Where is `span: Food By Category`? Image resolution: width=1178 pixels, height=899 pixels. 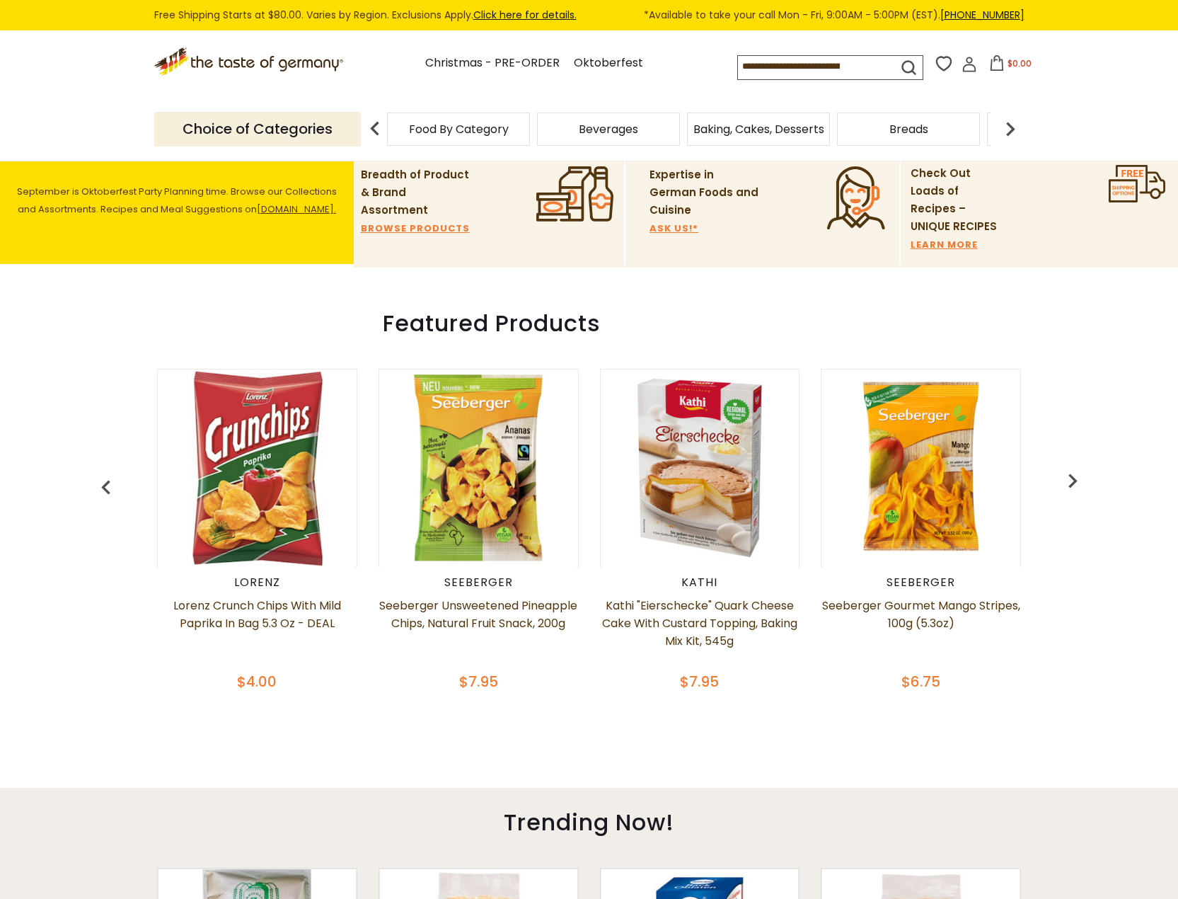 span: Food By Category is located at coordinates (458, 129).